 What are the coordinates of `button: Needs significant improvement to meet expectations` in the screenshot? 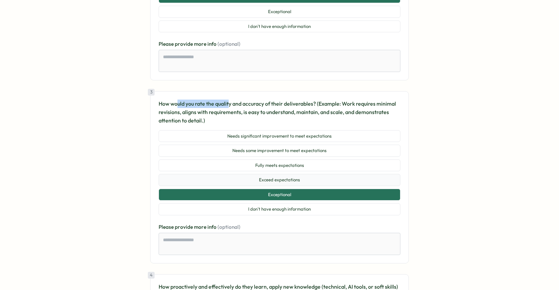 It's located at (280, 136).